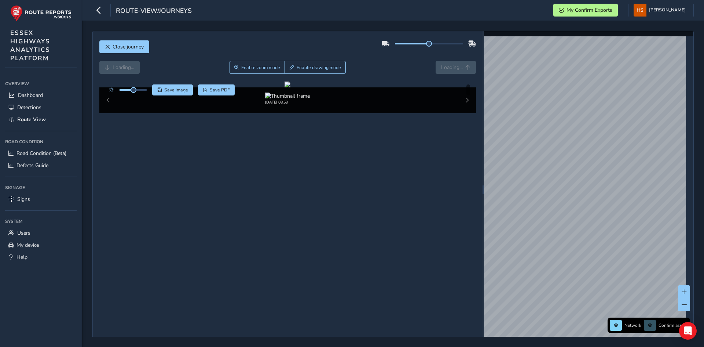 This screenshot has height=347, width=704. What do you see at coordinates (22, 257) in the screenshot?
I see `span: Help` at bounding box center [22, 257].